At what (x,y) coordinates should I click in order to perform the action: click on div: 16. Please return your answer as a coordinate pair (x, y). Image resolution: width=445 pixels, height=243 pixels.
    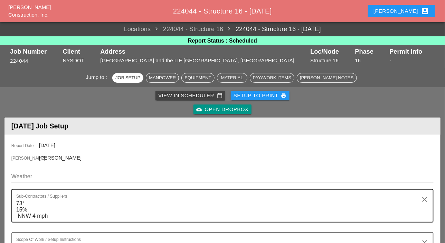
    Looking at the image, I should click on (371, 60).